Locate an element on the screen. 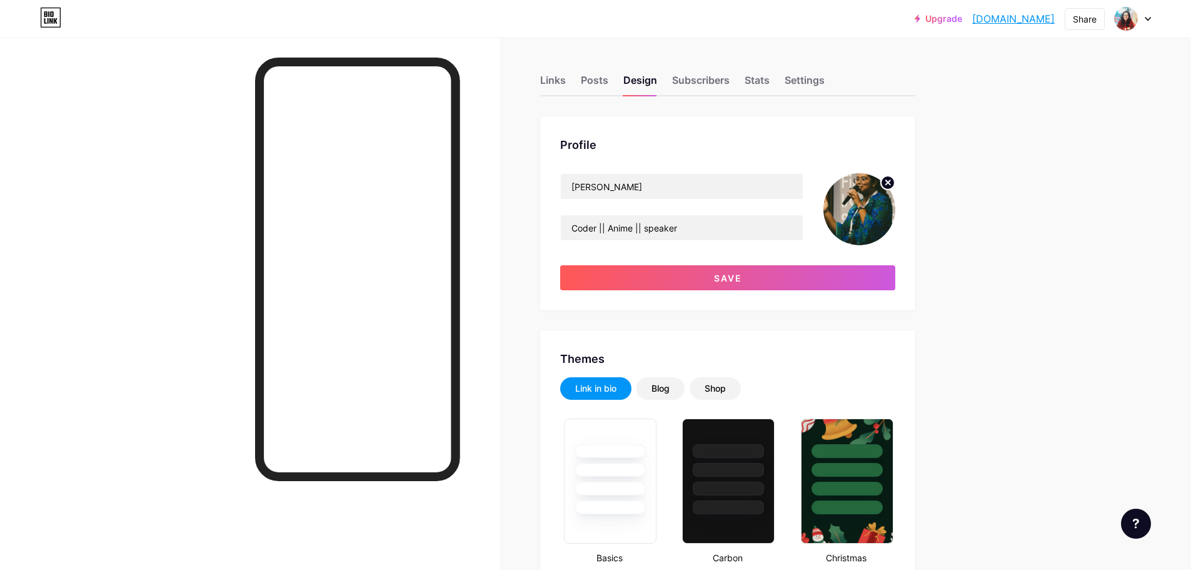 The width and height of the screenshot is (1191, 570). div: Profile is located at coordinates (728, 144).